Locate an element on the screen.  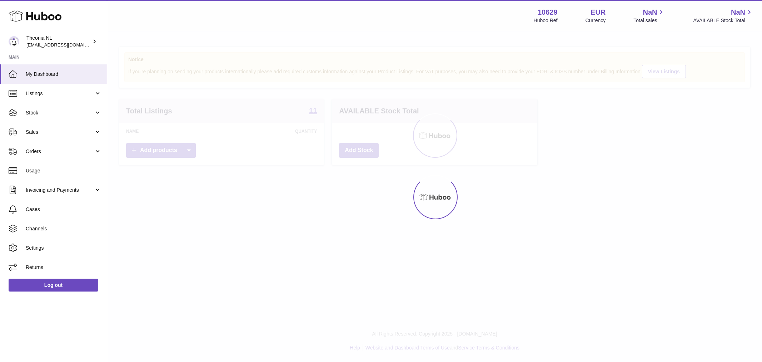
strong: 10629 is located at coordinates (548, 12).